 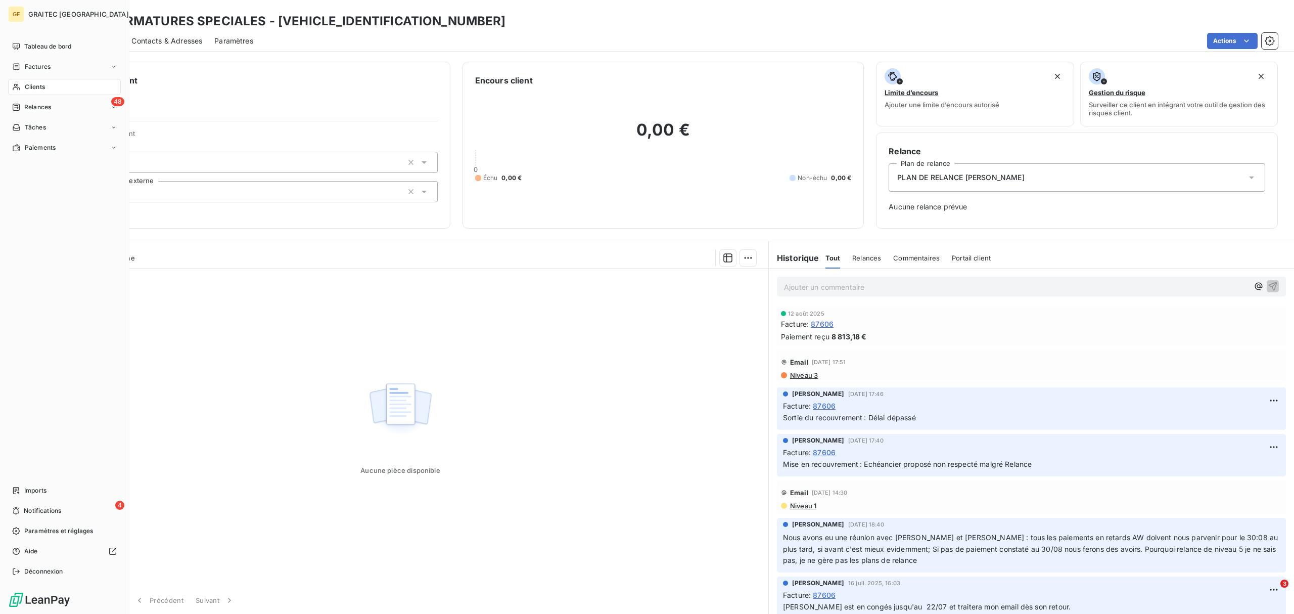 I want to click on span: Tout, so click(x=833, y=258).